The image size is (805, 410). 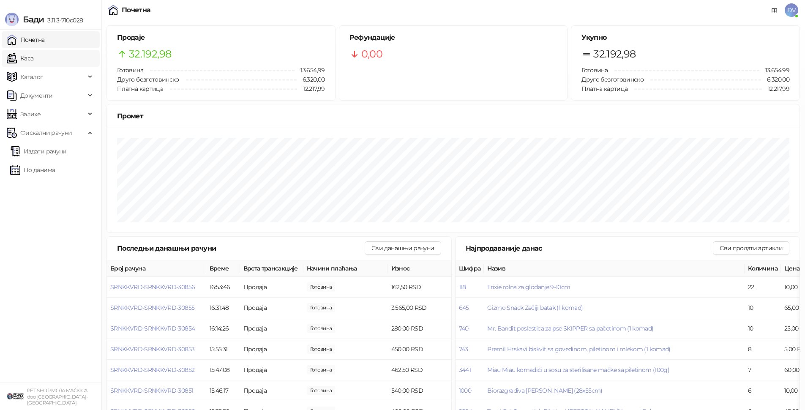 I want to click on th: Број рачуна, so click(x=156, y=268).